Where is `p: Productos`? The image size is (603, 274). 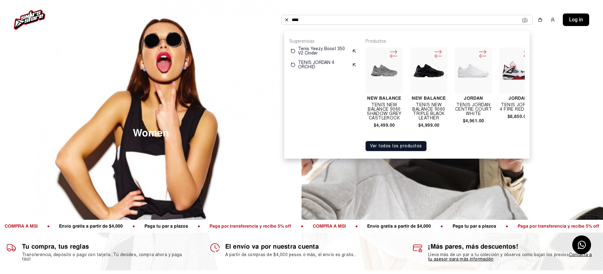
p: Productos is located at coordinates (445, 41).